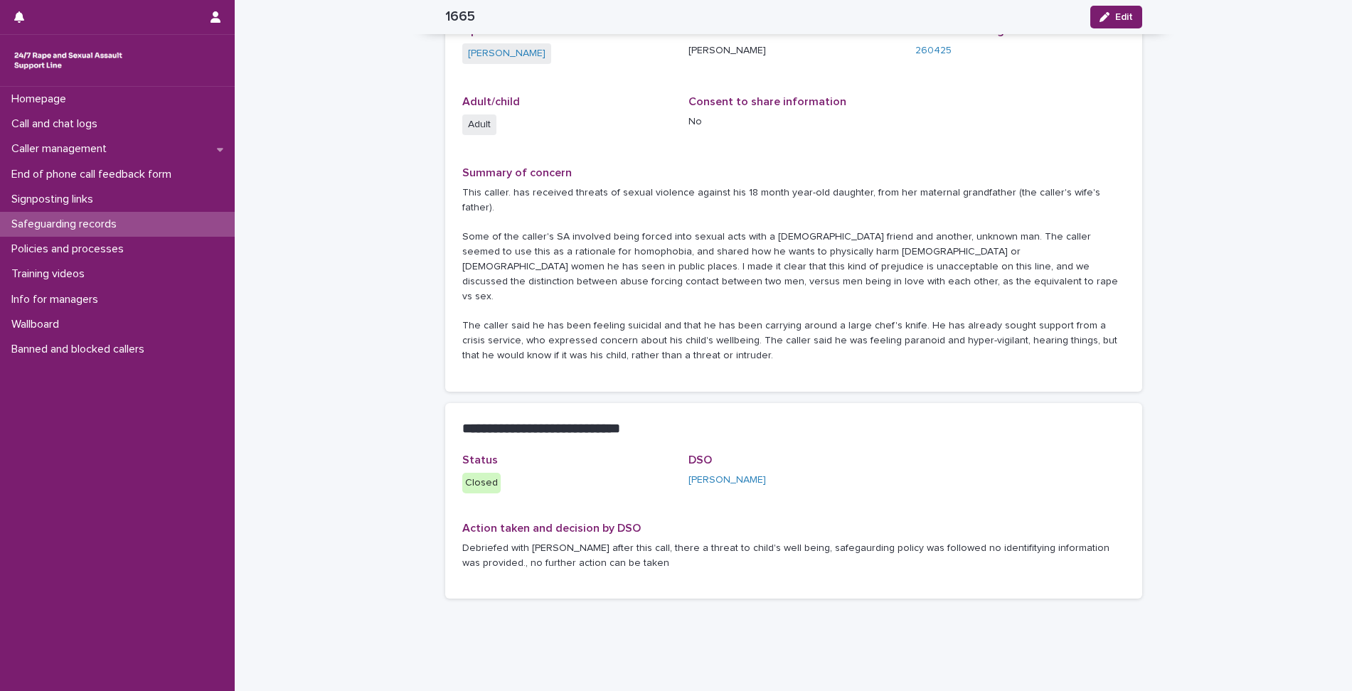 This screenshot has height=691, width=1352. I want to click on p: Homepage, so click(41, 99).